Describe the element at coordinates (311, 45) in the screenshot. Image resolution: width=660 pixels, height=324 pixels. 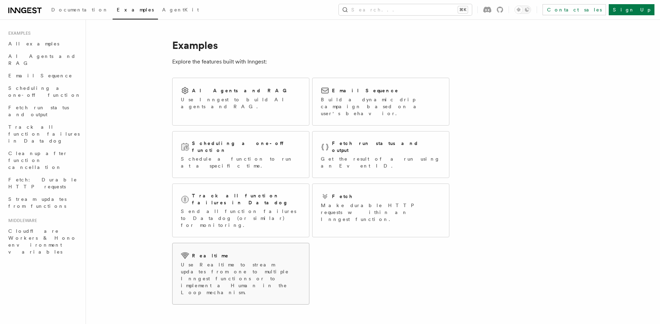
I see `h1: Examples` at that location.